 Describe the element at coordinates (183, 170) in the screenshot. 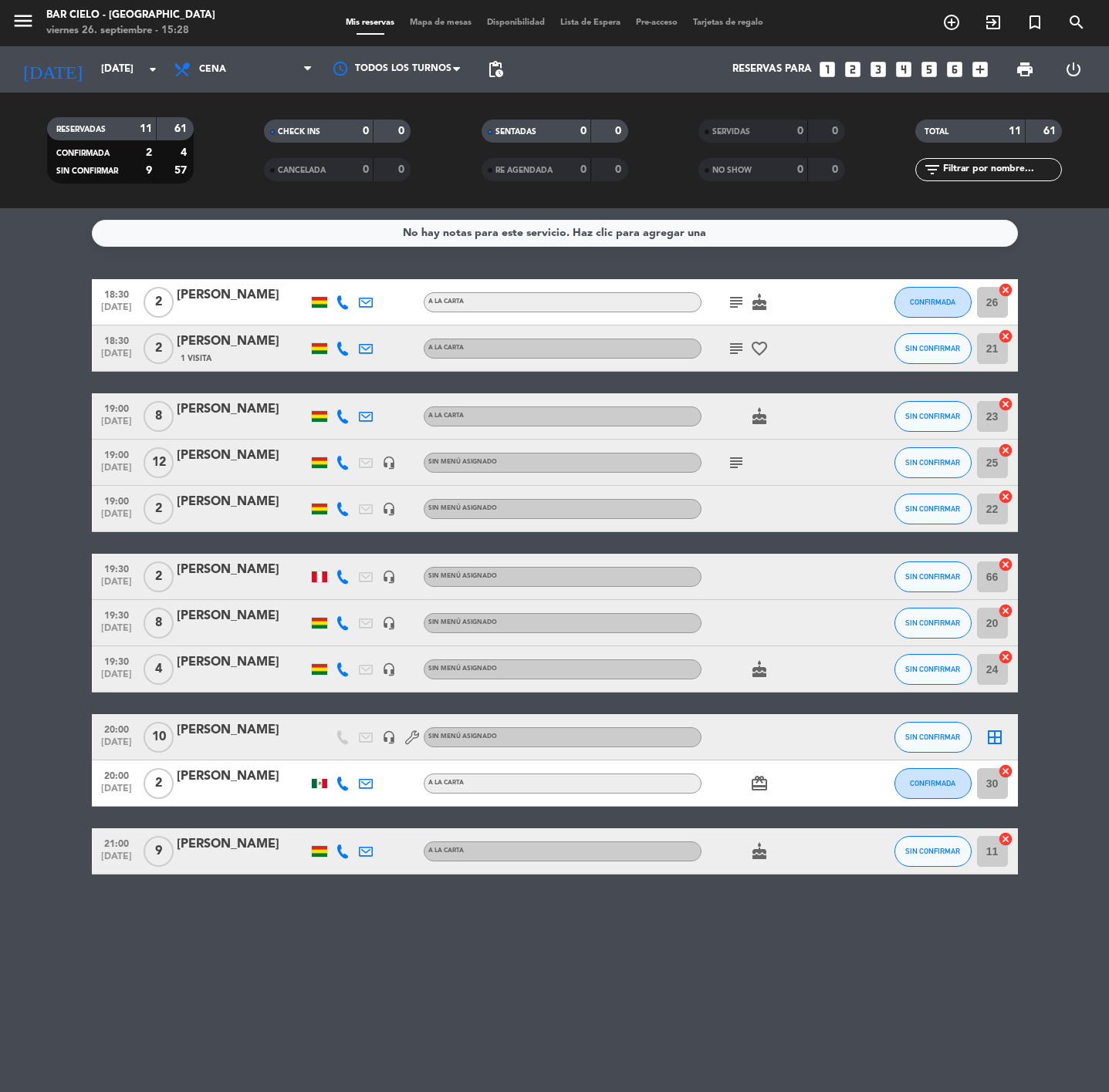

I see `strong: 57` at that location.